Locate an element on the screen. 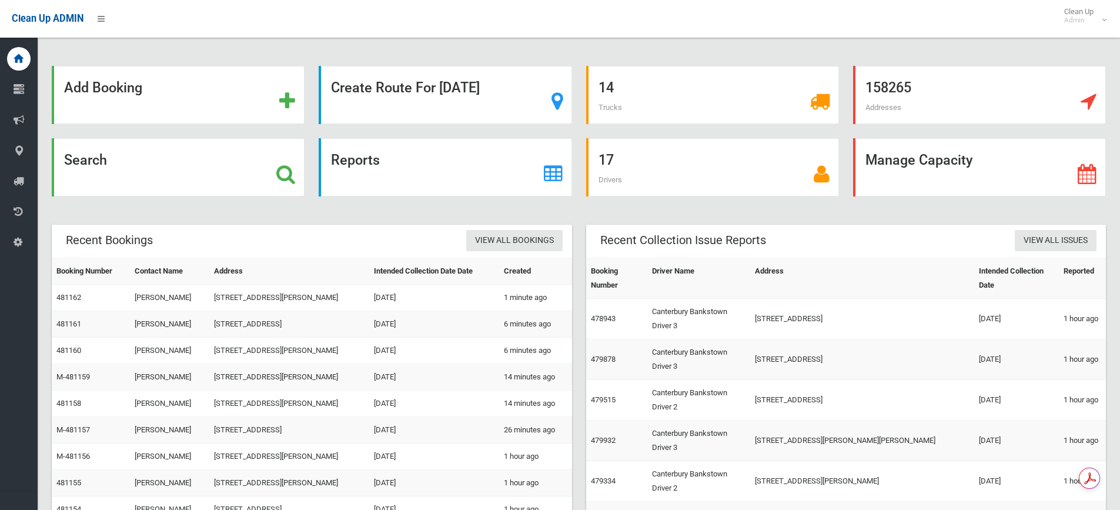  strong: 158265 is located at coordinates (888, 88).